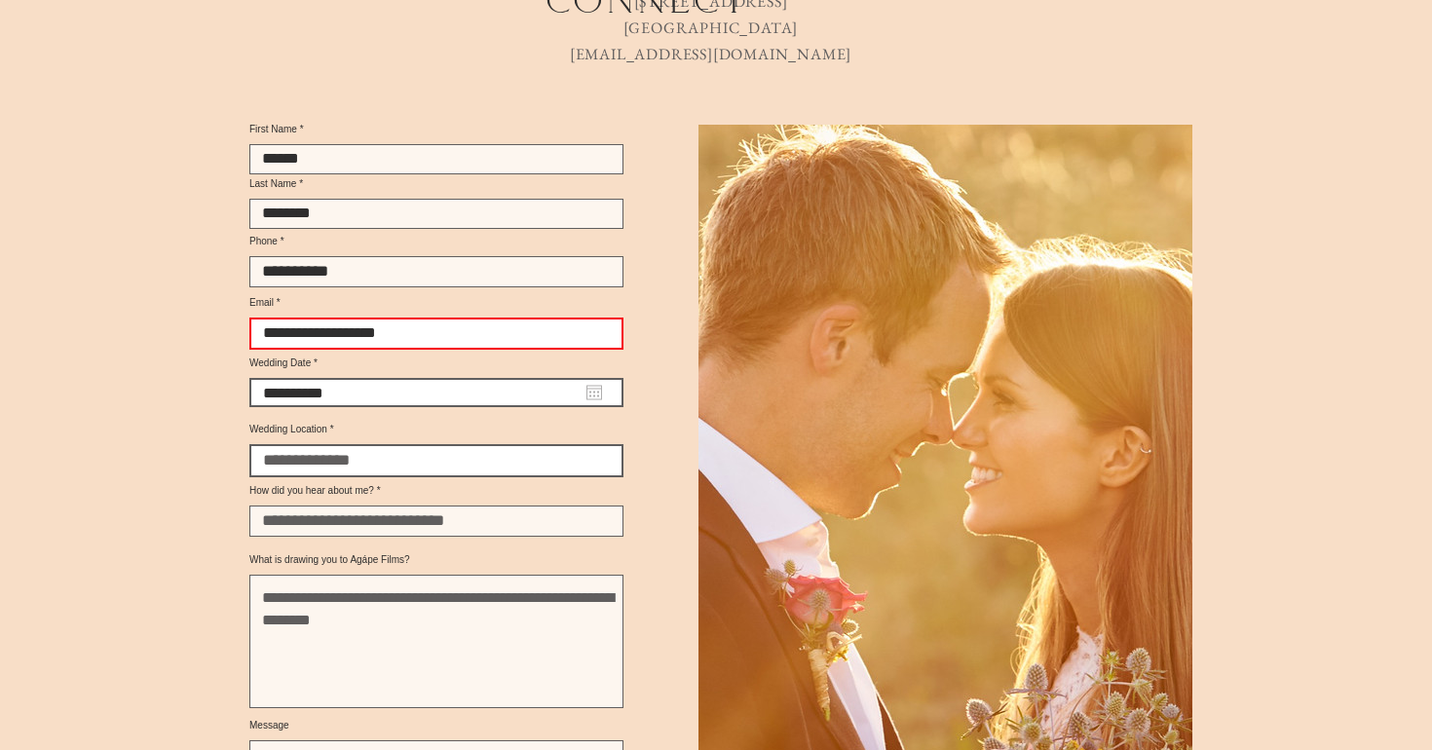 This screenshot has width=1432, height=750. What do you see at coordinates (437, 726) in the screenshot?
I see `label: Message` at bounding box center [437, 726].